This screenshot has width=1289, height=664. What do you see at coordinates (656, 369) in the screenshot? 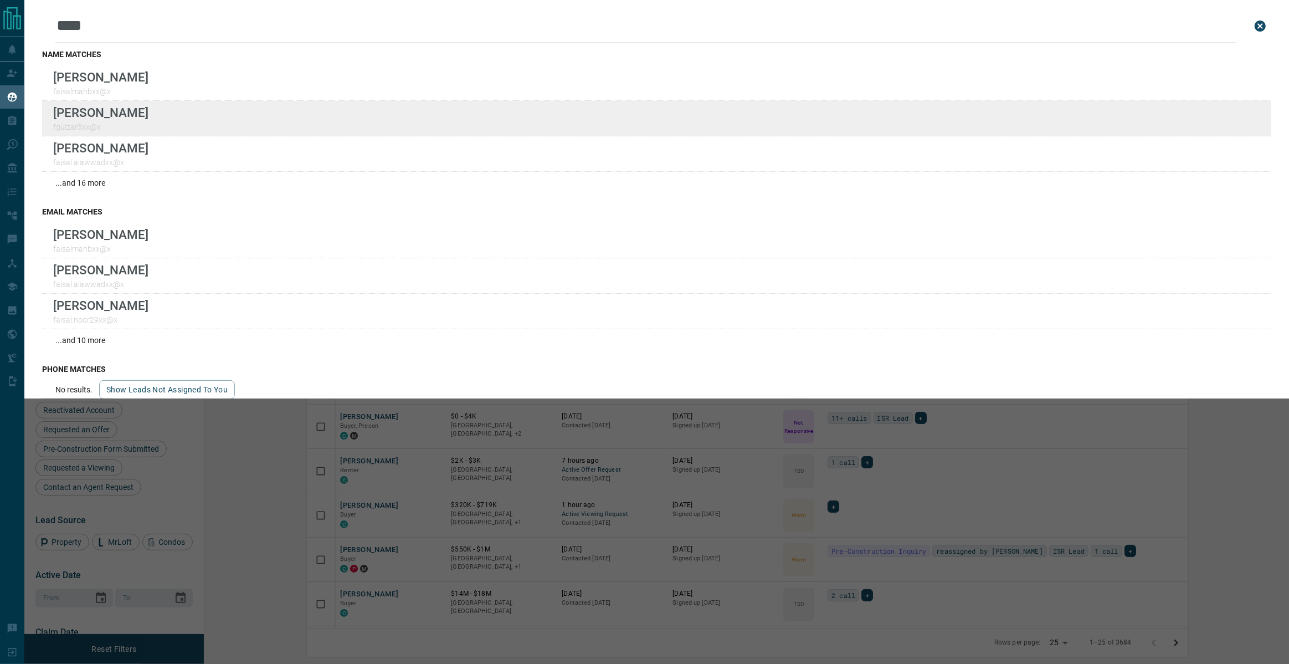
I see `h3: phone matches` at bounding box center [656, 369].